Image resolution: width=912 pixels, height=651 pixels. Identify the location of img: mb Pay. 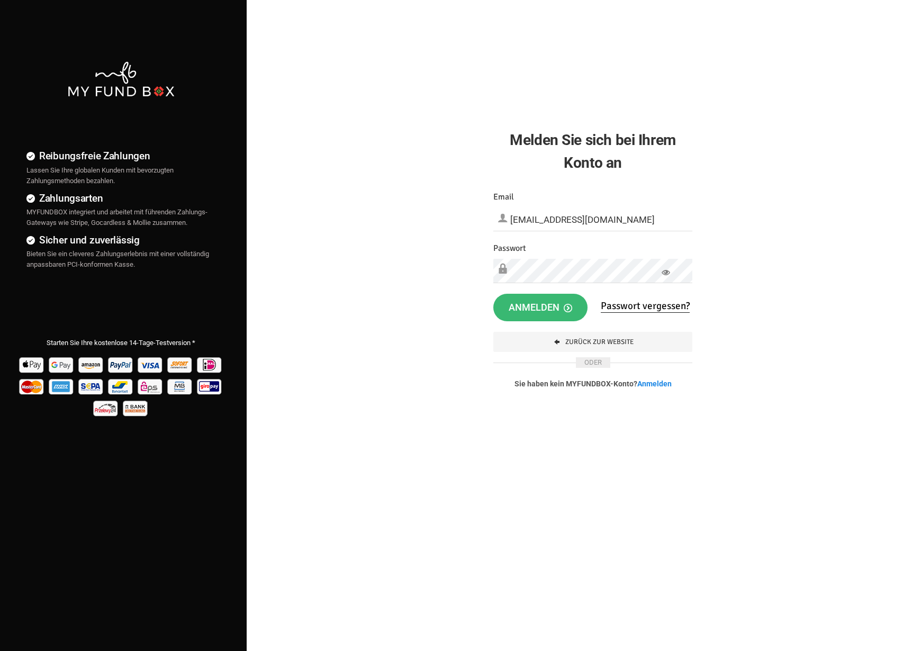
(180, 386).